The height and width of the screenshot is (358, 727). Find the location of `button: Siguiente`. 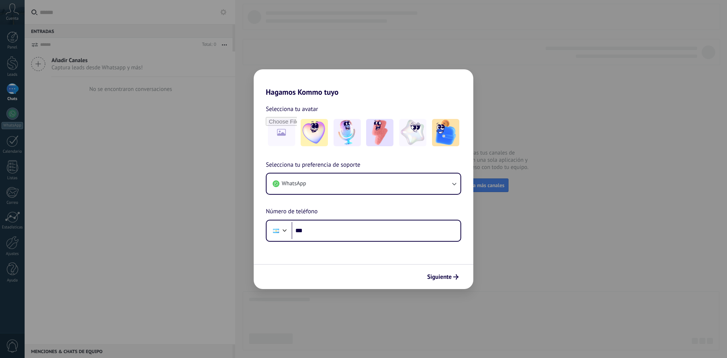

button: Siguiente is located at coordinates (442, 277).